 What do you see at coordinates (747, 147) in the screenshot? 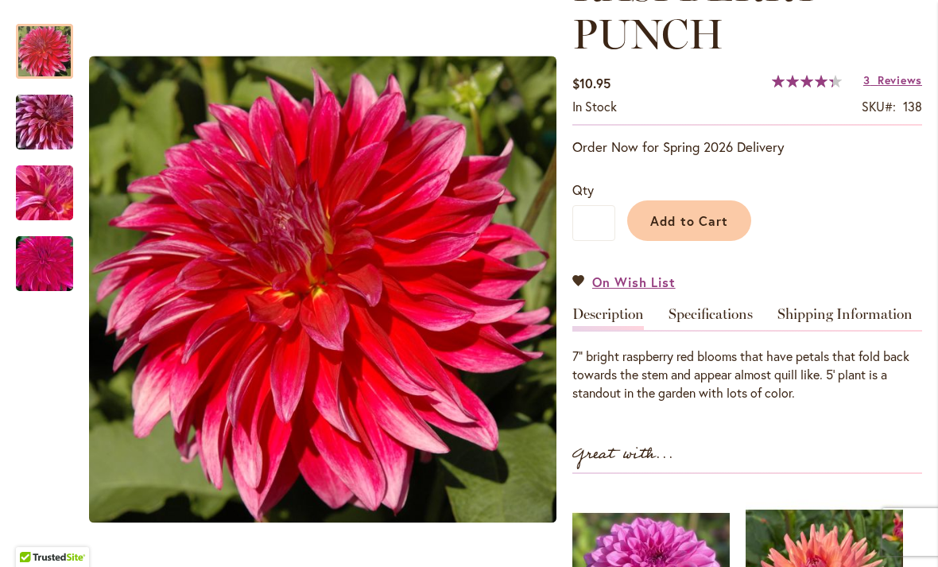
I see `p: Order Now for Spring 2026 Delivery` at bounding box center [747, 147].